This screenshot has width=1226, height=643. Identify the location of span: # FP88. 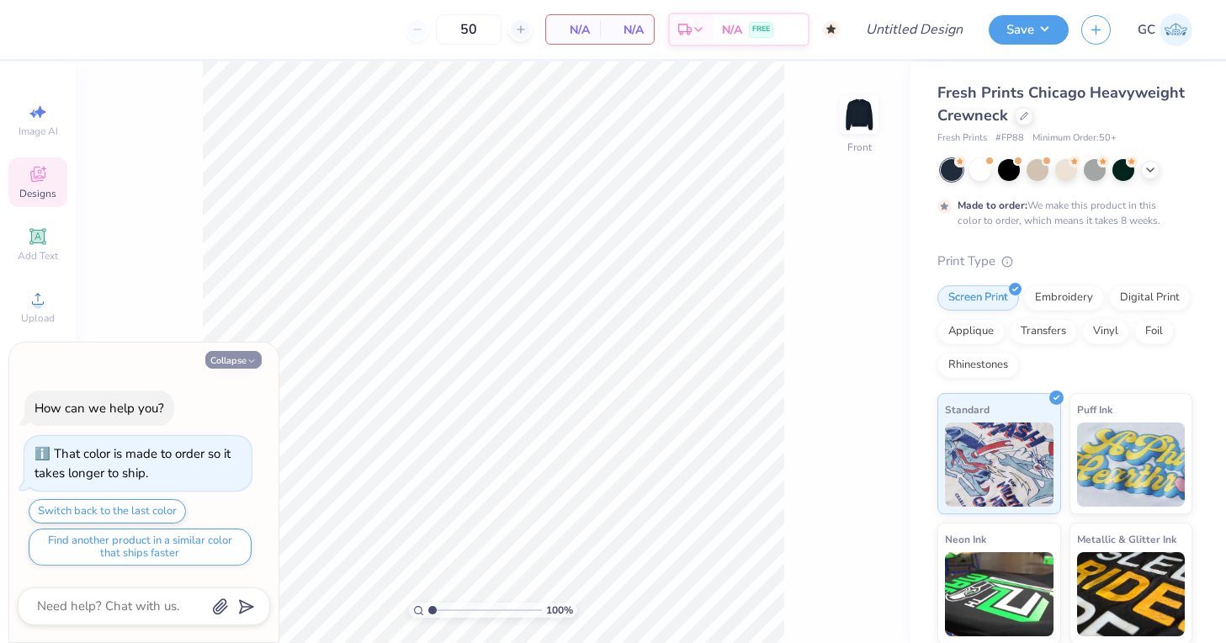
(1010, 138).